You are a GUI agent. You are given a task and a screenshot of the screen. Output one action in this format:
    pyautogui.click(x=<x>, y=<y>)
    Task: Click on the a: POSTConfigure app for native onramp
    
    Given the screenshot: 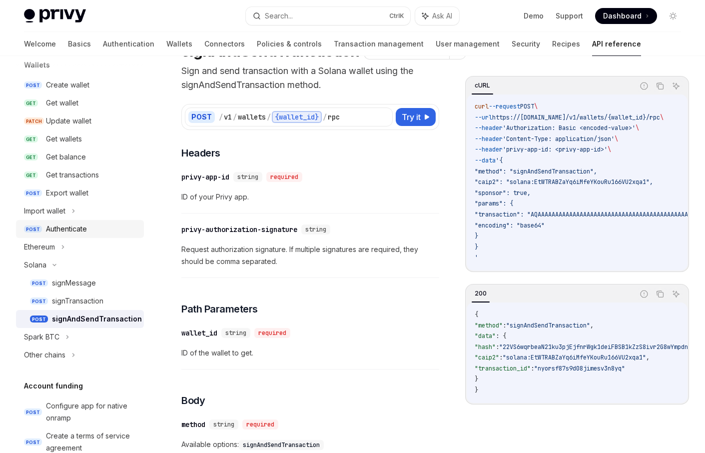 What is the action you would take?
    pyautogui.click(x=80, y=412)
    